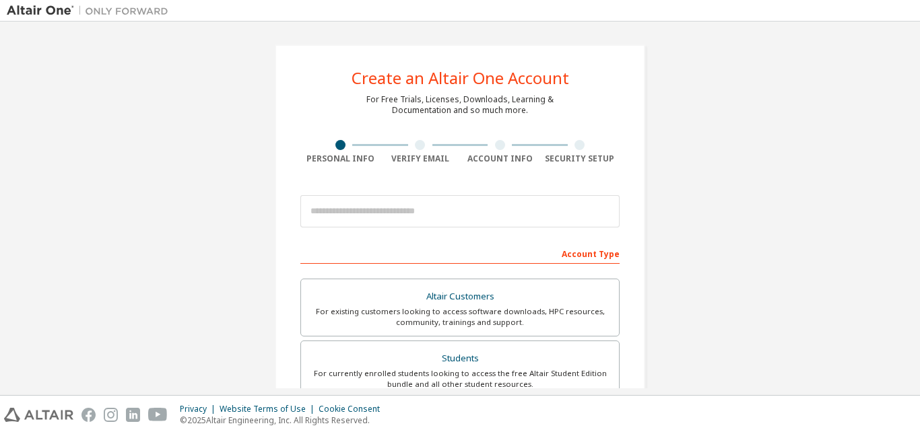 This screenshot has height=434, width=920. I want to click on div: For Free Trials, Licenses, Downloads, Learning & Documentation and so much more., so click(460, 105).